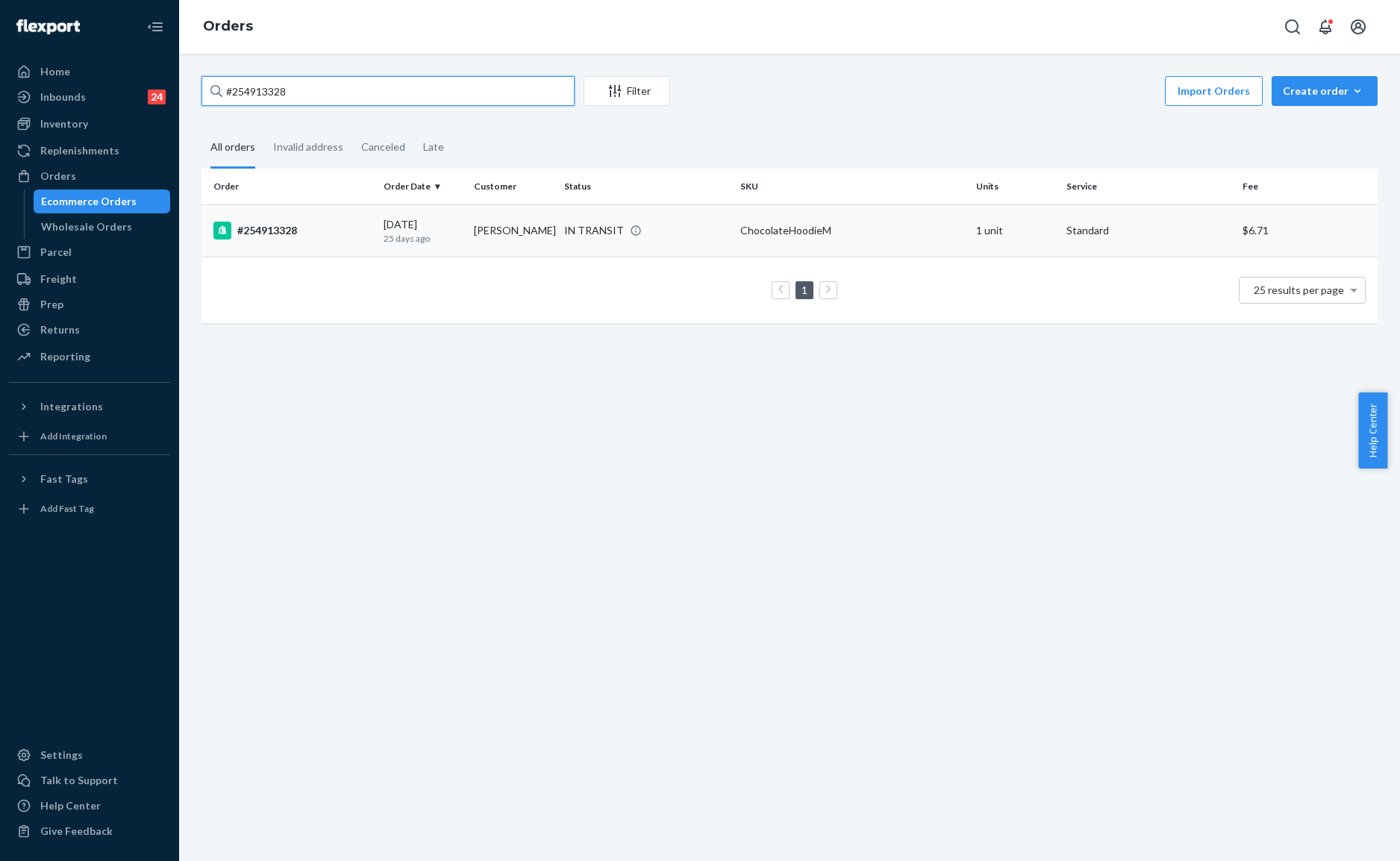 This screenshot has width=1400, height=861. Describe the element at coordinates (388, 91) in the screenshot. I see `input: Search orders` at that location.